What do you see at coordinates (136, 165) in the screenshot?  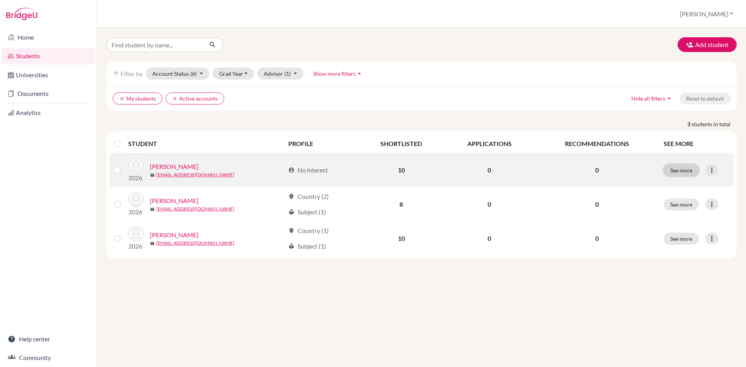 I see `img: Sriram, Anirudhh` at bounding box center [136, 165].